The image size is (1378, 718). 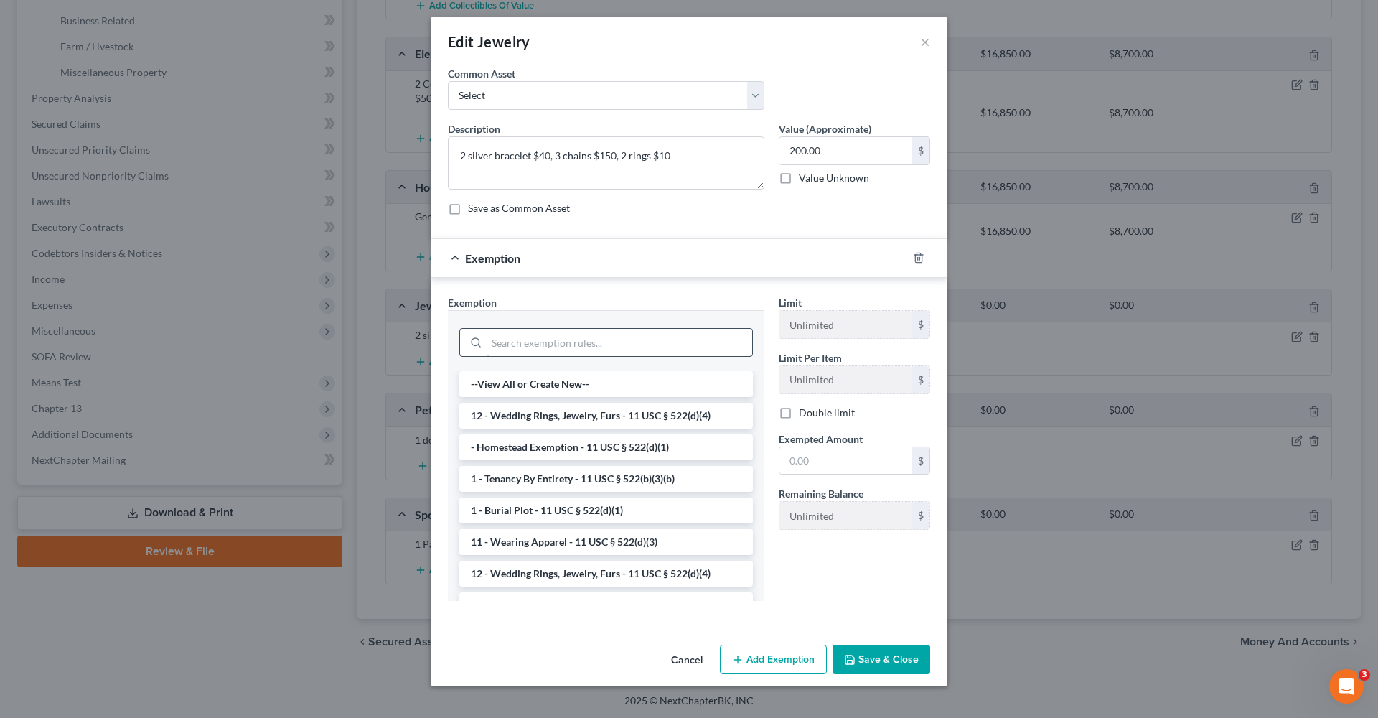 What do you see at coordinates (821, 493) in the screenshot?
I see `label: Remaining Balance` at bounding box center [821, 493].